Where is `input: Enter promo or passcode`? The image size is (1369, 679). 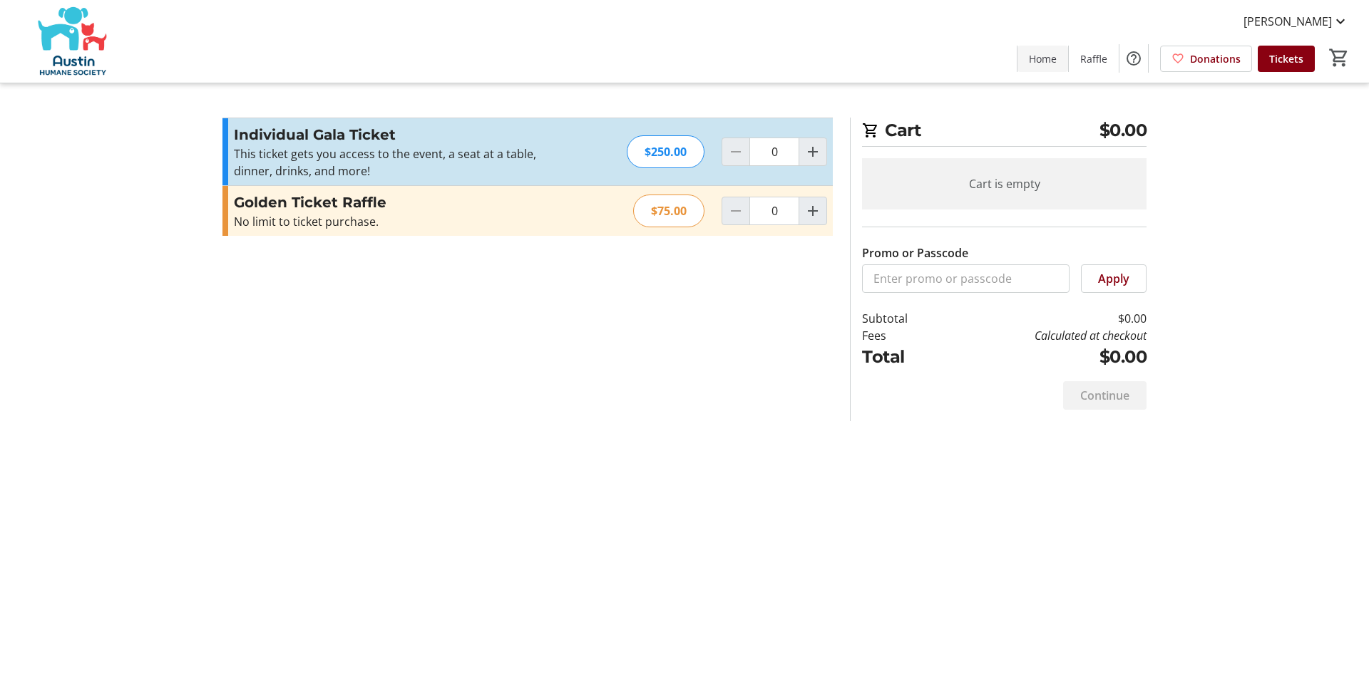
input: Enter promo or passcode is located at coordinates (965, 279).